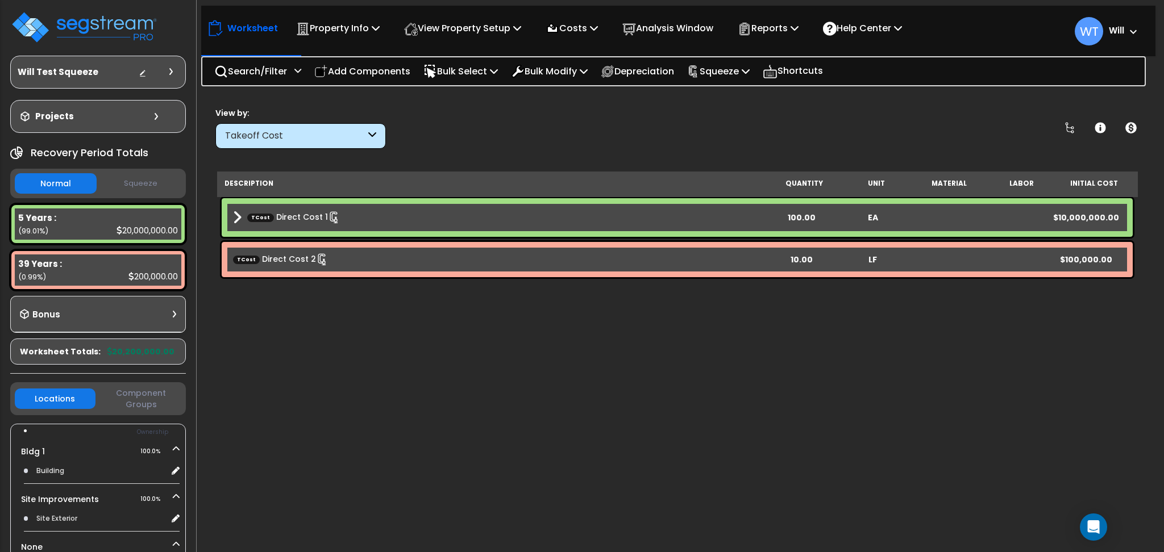 This screenshot has width=1164, height=552. I want to click on button: Normal, so click(56, 184).